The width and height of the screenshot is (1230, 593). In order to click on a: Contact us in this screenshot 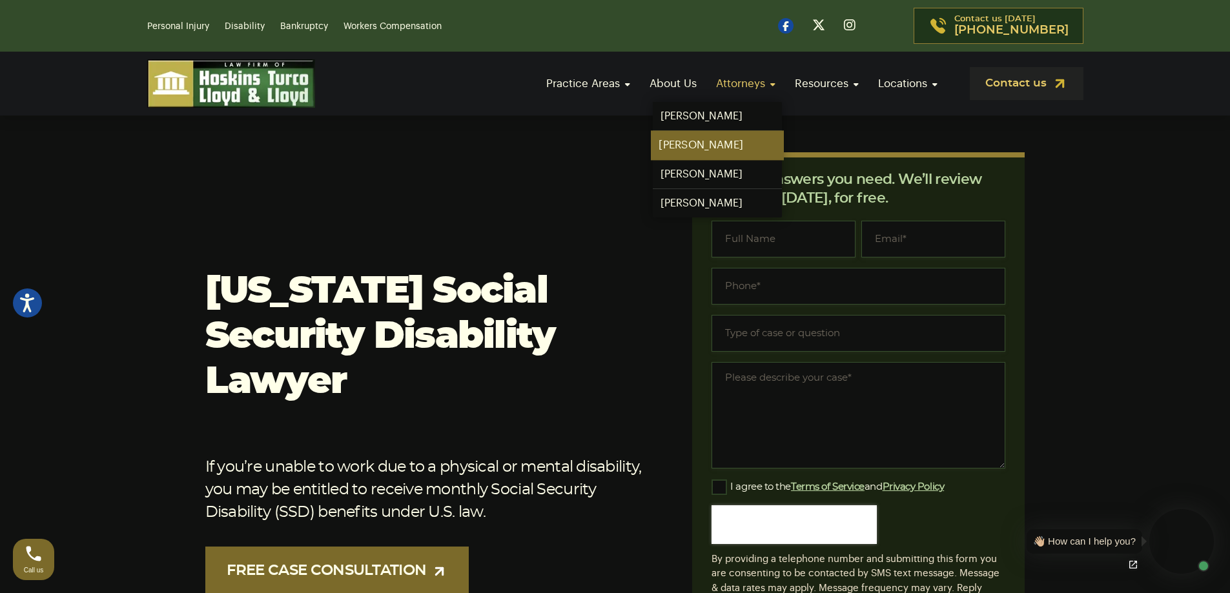, I will do `click(1026, 83)`.